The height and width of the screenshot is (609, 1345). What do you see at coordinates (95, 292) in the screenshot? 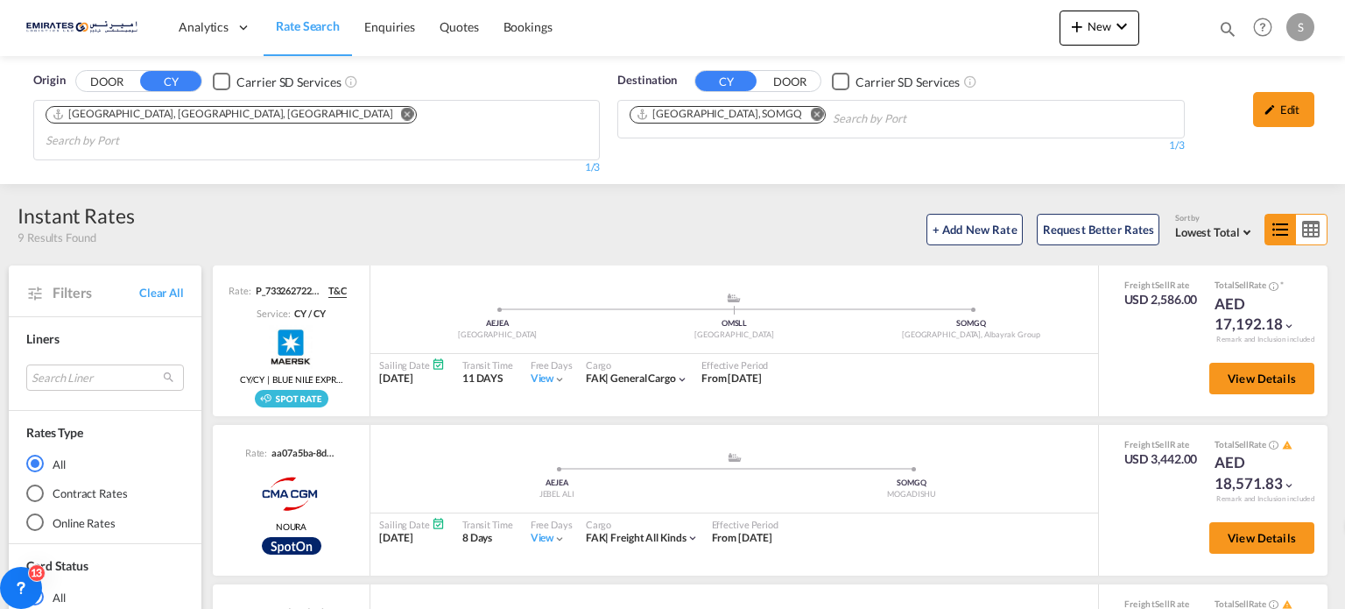
I see `span: Filters` at bounding box center [95, 292].